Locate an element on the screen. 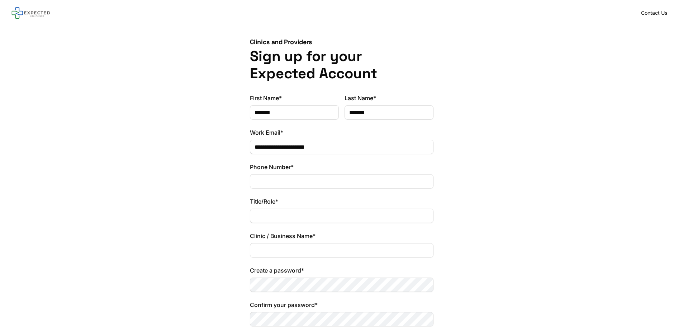 Image resolution: width=683 pixels, height=330 pixels. label: First Name* is located at coordinates (294, 98).